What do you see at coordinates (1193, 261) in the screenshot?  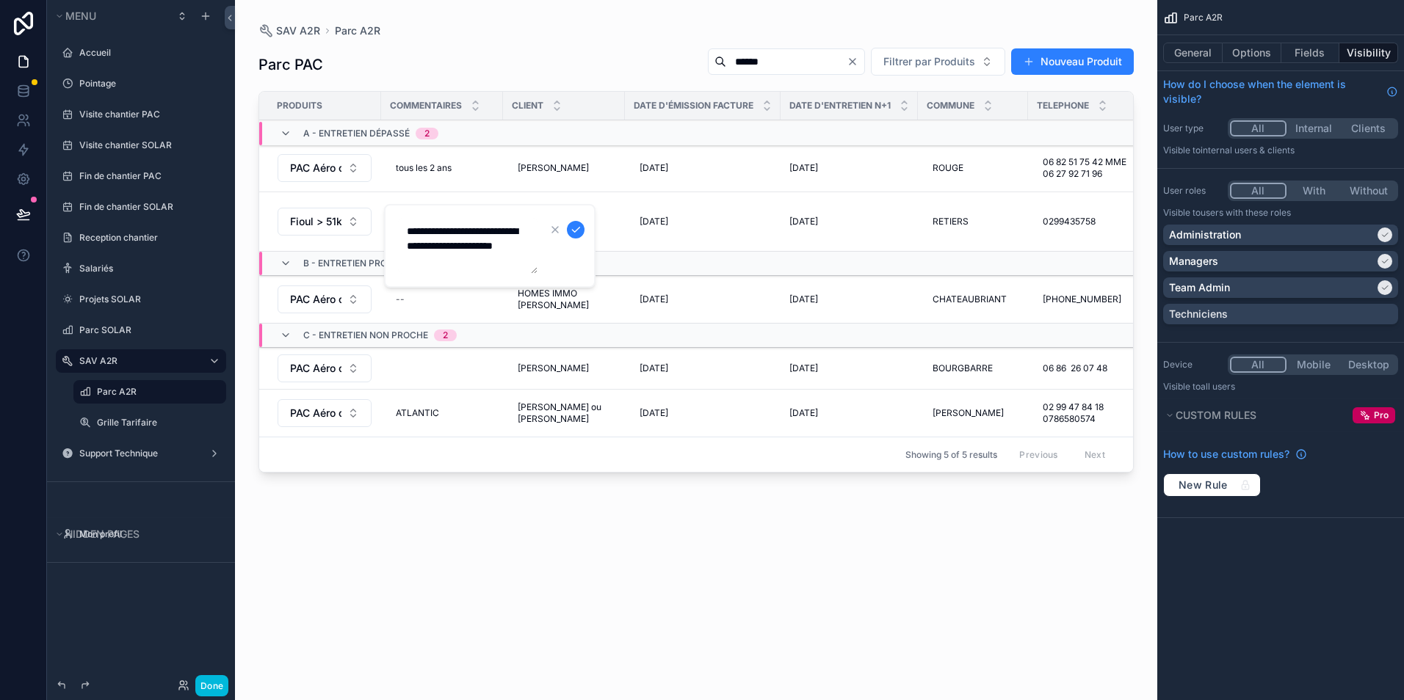 I see `p: Managers` at bounding box center [1193, 261].